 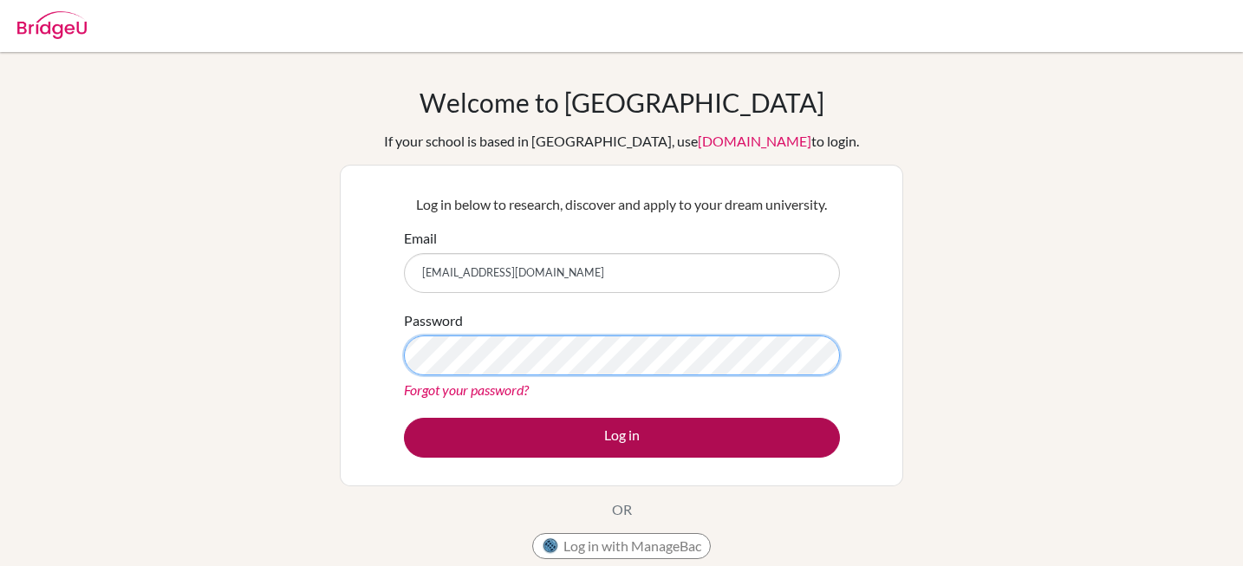 What do you see at coordinates (433, 321) in the screenshot?
I see `label: Password` at bounding box center [433, 321].